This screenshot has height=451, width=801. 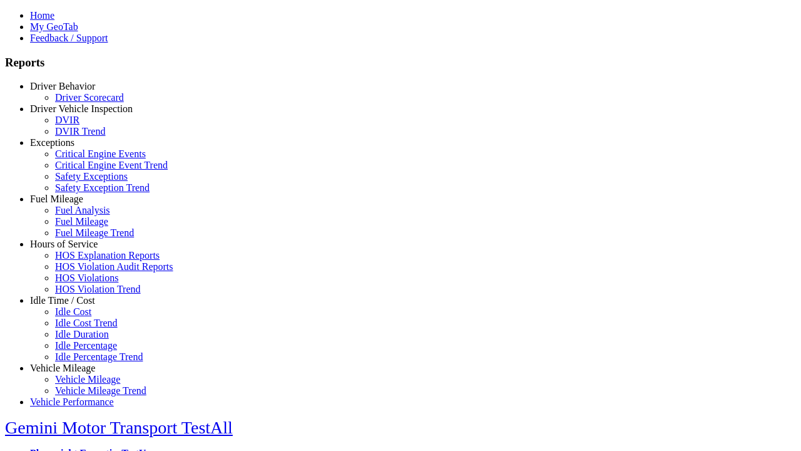 What do you see at coordinates (101, 390) in the screenshot?
I see `a: Vehicle Mileage Trend` at bounding box center [101, 390].